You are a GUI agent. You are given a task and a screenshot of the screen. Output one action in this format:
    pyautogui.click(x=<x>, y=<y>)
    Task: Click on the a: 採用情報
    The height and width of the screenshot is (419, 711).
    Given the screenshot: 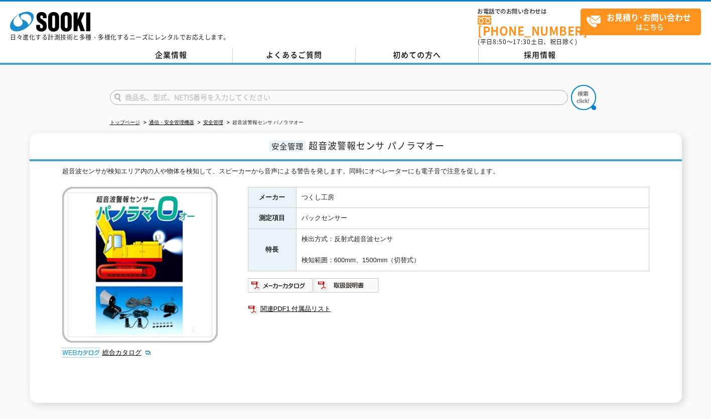 What is the action you would take?
    pyautogui.click(x=540, y=55)
    